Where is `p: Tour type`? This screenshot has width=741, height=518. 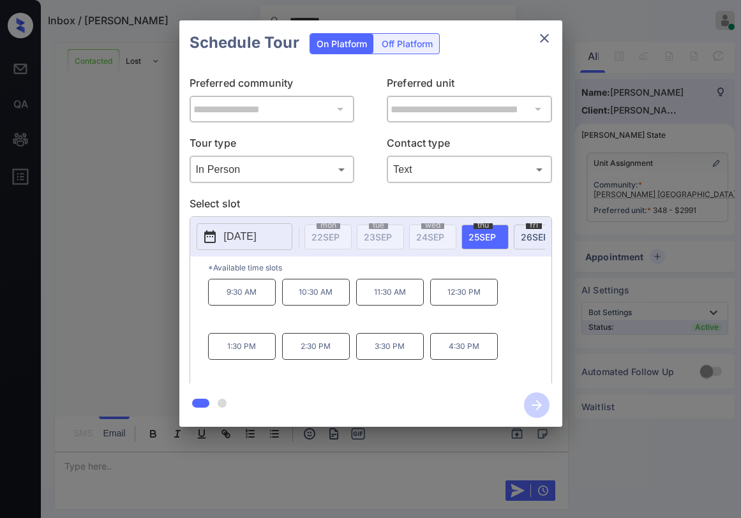
p: Tour type is located at coordinates (272, 145).